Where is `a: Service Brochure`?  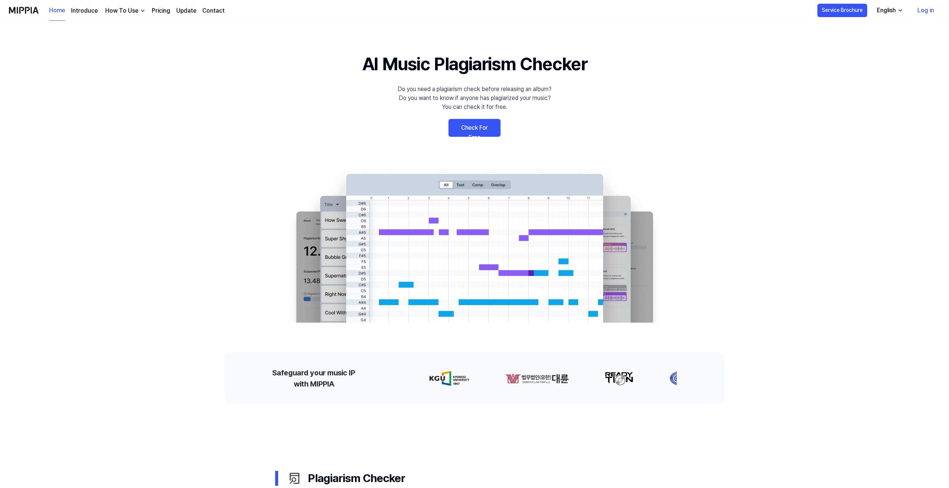 a: Service Brochure is located at coordinates (842, 10).